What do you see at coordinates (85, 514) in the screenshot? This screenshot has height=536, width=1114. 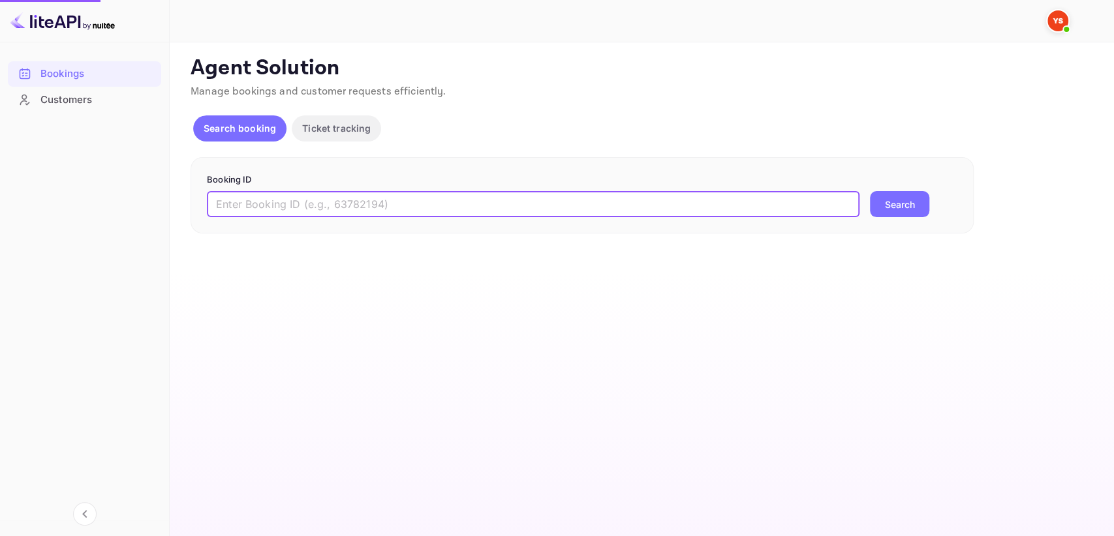 I see `button: Collapse navigation` at bounding box center [85, 514].